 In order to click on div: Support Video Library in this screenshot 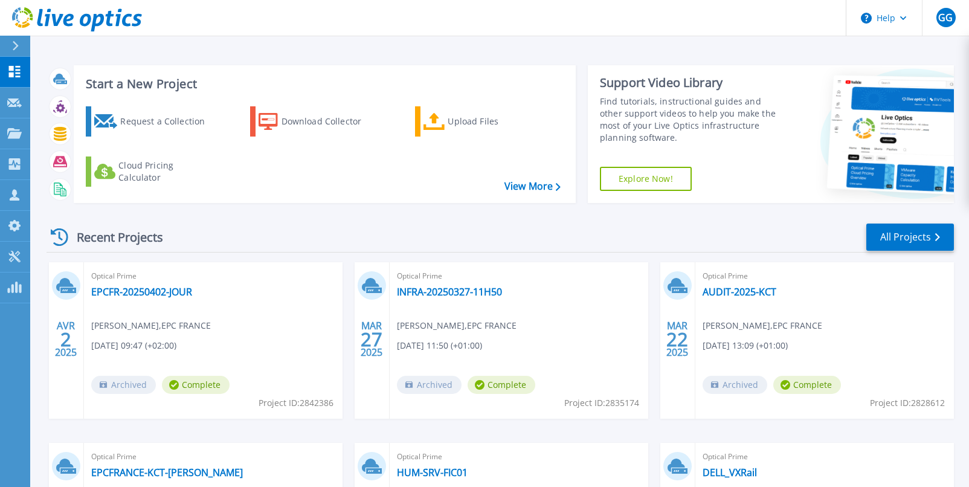, I will do `click(692, 83)`.